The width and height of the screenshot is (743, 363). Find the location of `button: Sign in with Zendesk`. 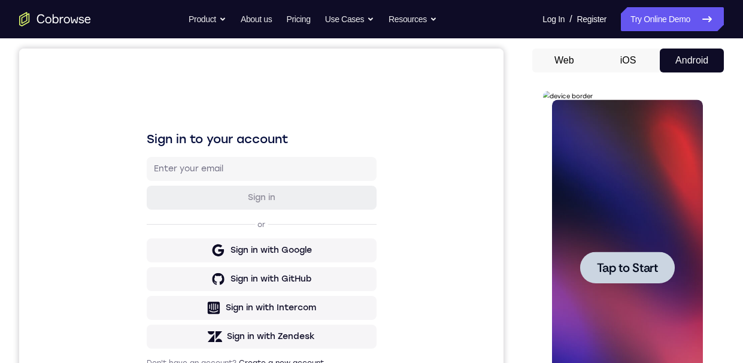

button: Sign in with Zendesk is located at coordinates (243, 288).